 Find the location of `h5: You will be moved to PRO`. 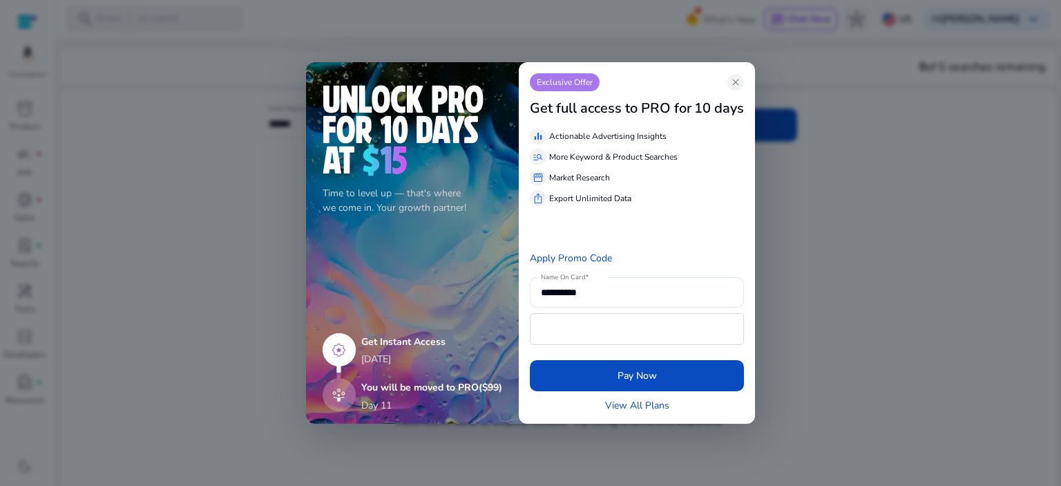

h5: You will be moved to PRO is located at coordinates (432, 387).